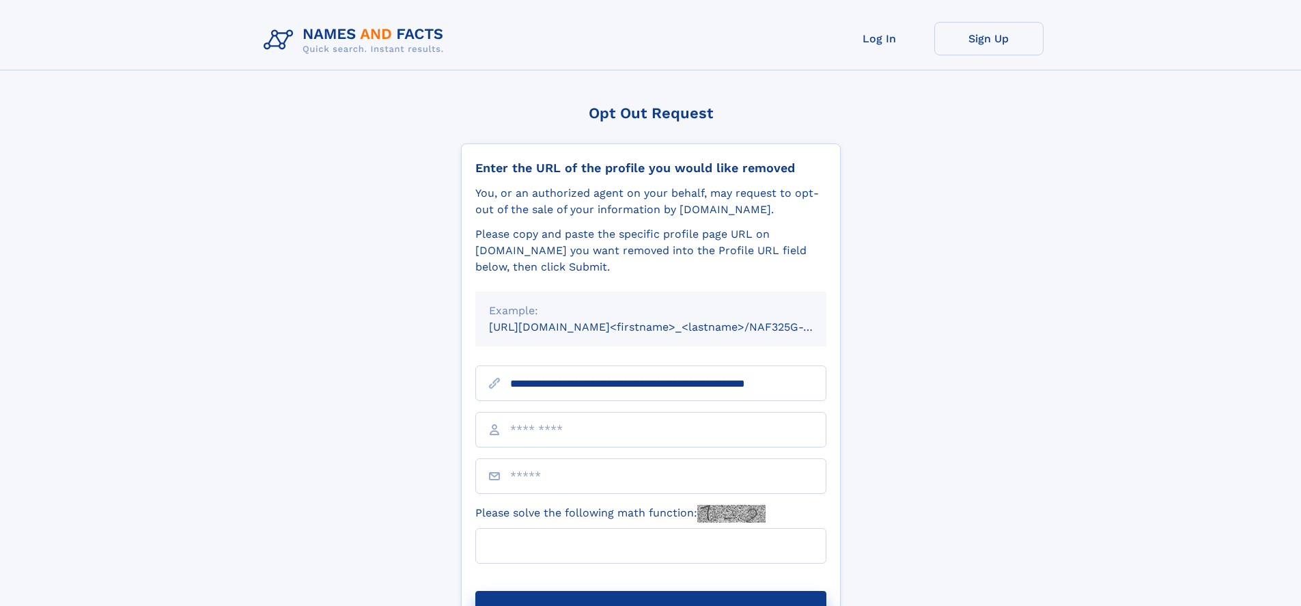 Image resolution: width=1301 pixels, height=606 pixels. Describe the element at coordinates (651, 113) in the screenshot. I see `div: Opt Out Request` at that location.